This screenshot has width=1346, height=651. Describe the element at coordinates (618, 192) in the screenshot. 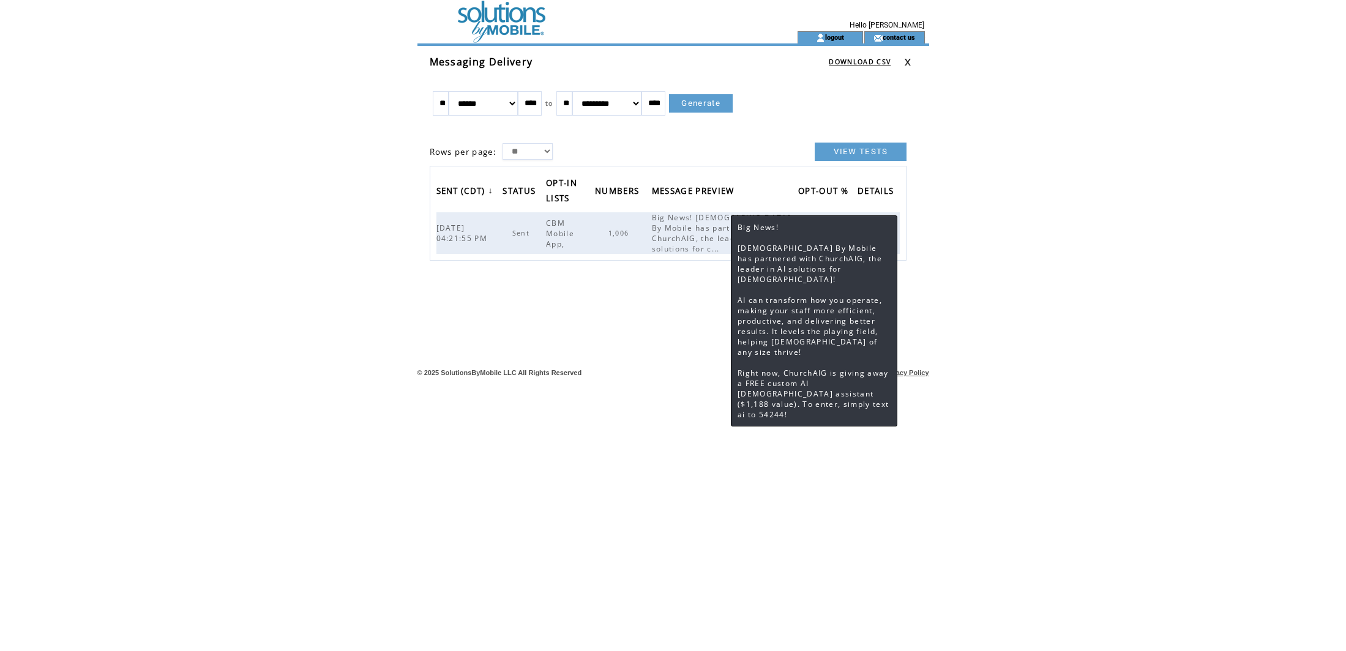

I see `span: NUMBERS` at that location.